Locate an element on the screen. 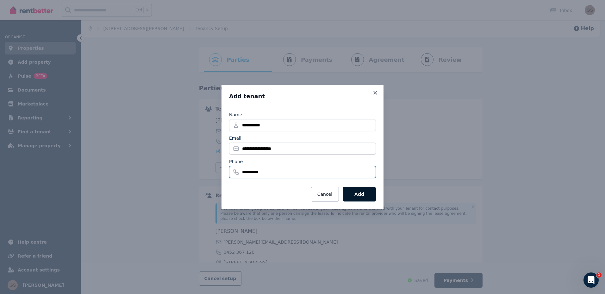 The height and width of the screenshot is (294, 605). label: Phone is located at coordinates (236, 161).